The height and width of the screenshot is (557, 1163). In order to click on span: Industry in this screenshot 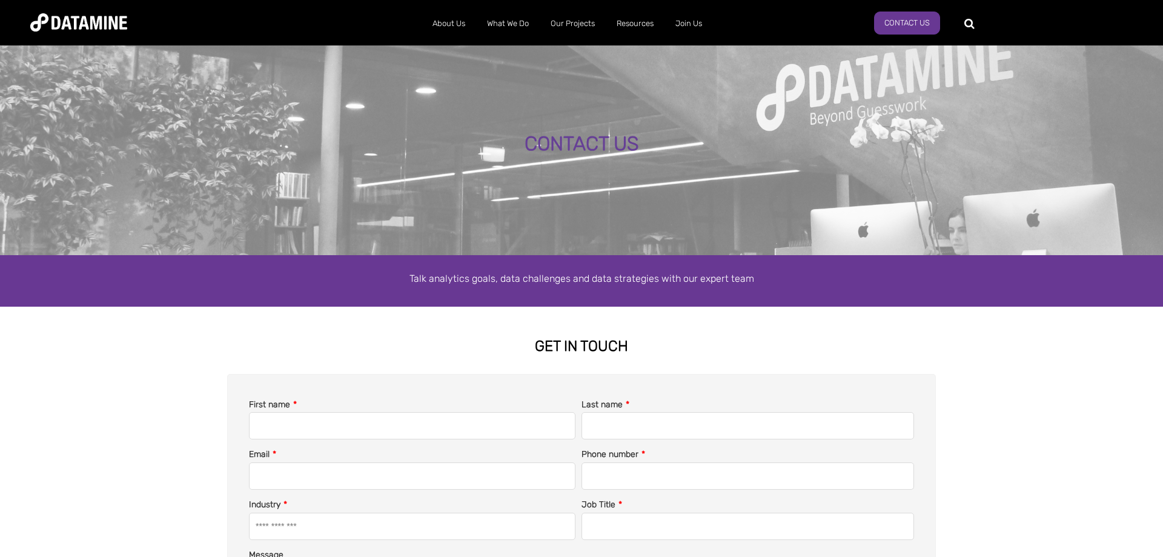, I will do `click(265, 504)`.